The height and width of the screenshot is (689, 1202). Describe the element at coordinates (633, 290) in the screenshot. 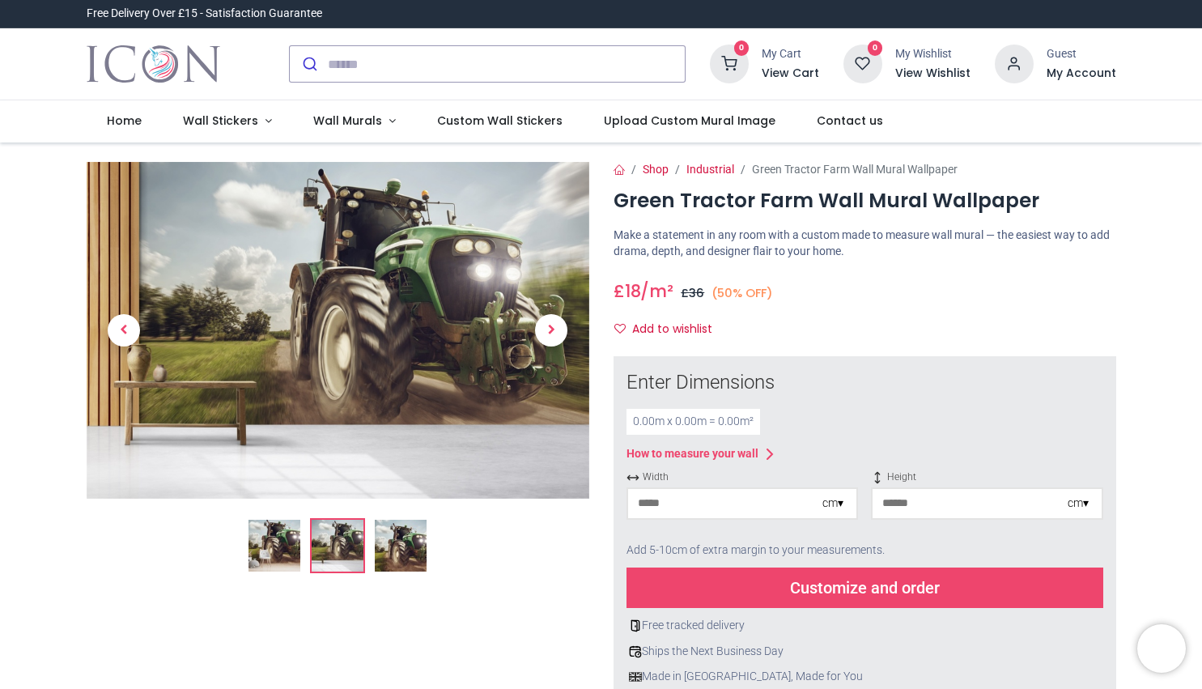

I see `span: 18` at that location.